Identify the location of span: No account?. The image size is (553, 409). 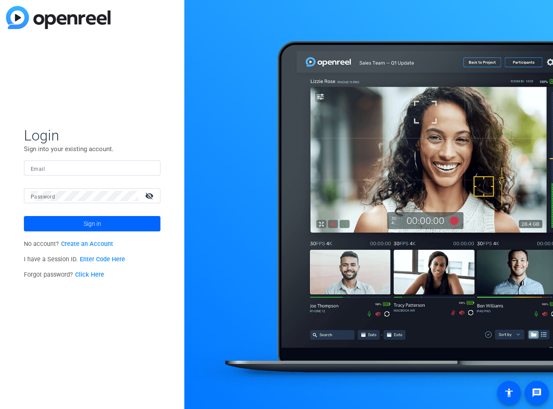
(68, 244).